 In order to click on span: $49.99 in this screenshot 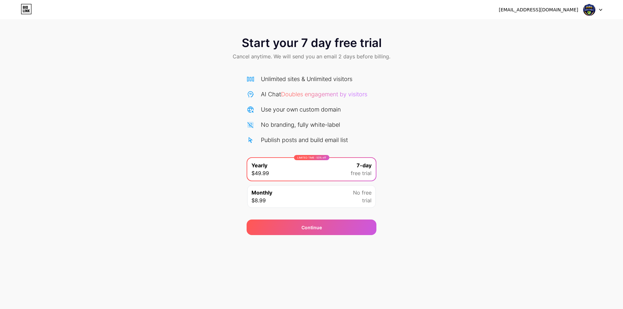, I will do `click(260, 173)`.